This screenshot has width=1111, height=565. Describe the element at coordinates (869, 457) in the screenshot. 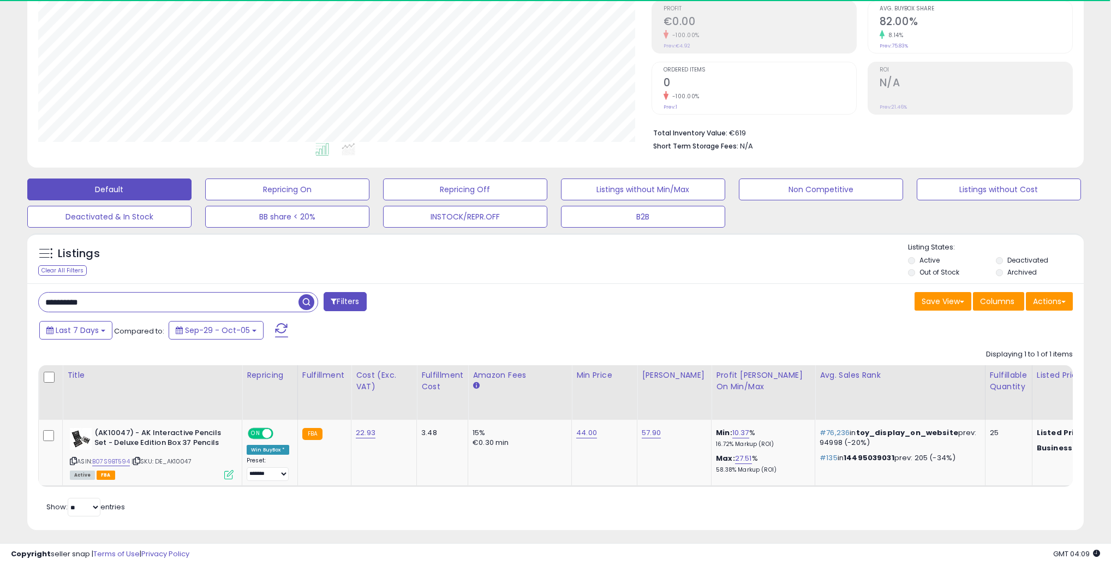

I see `span: 14495039031` at that location.